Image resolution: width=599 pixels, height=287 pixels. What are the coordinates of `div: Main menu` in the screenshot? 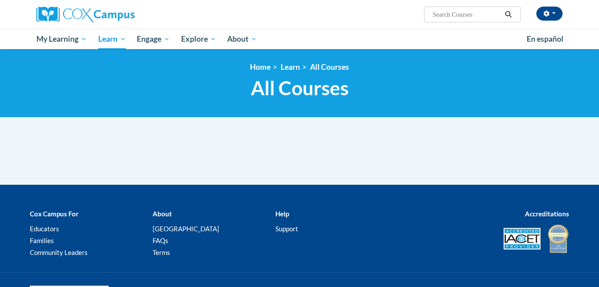 It's located at (299, 39).